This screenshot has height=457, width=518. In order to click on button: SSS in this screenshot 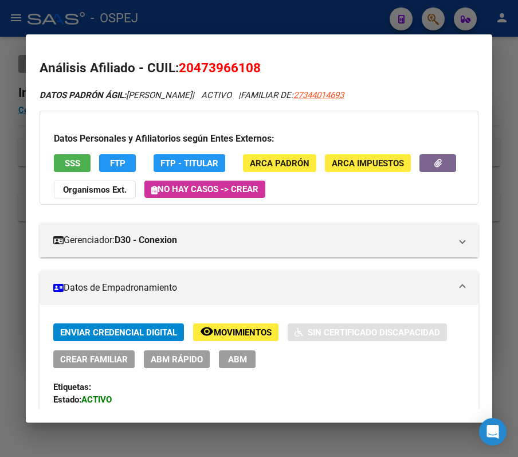, I will do `click(72, 163)`.